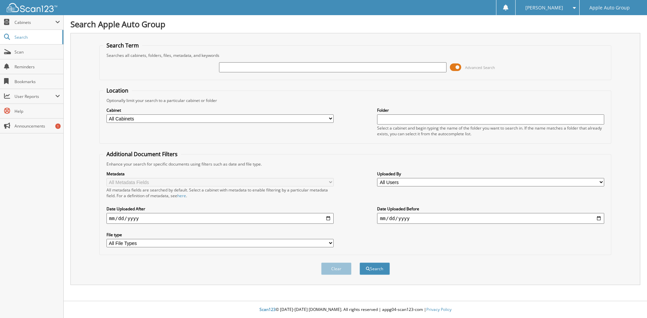 This screenshot has width=647, height=318. I want to click on label: Folder, so click(490, 110).